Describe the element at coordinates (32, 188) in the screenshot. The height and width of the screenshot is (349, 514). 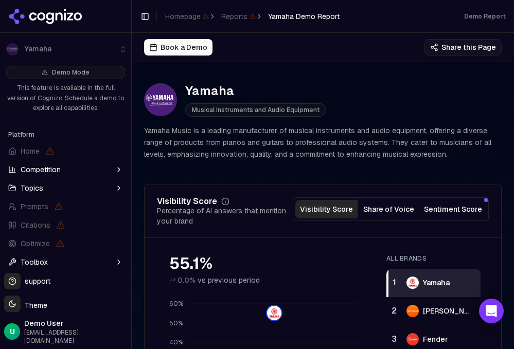
I see `span: Topics` at that location.